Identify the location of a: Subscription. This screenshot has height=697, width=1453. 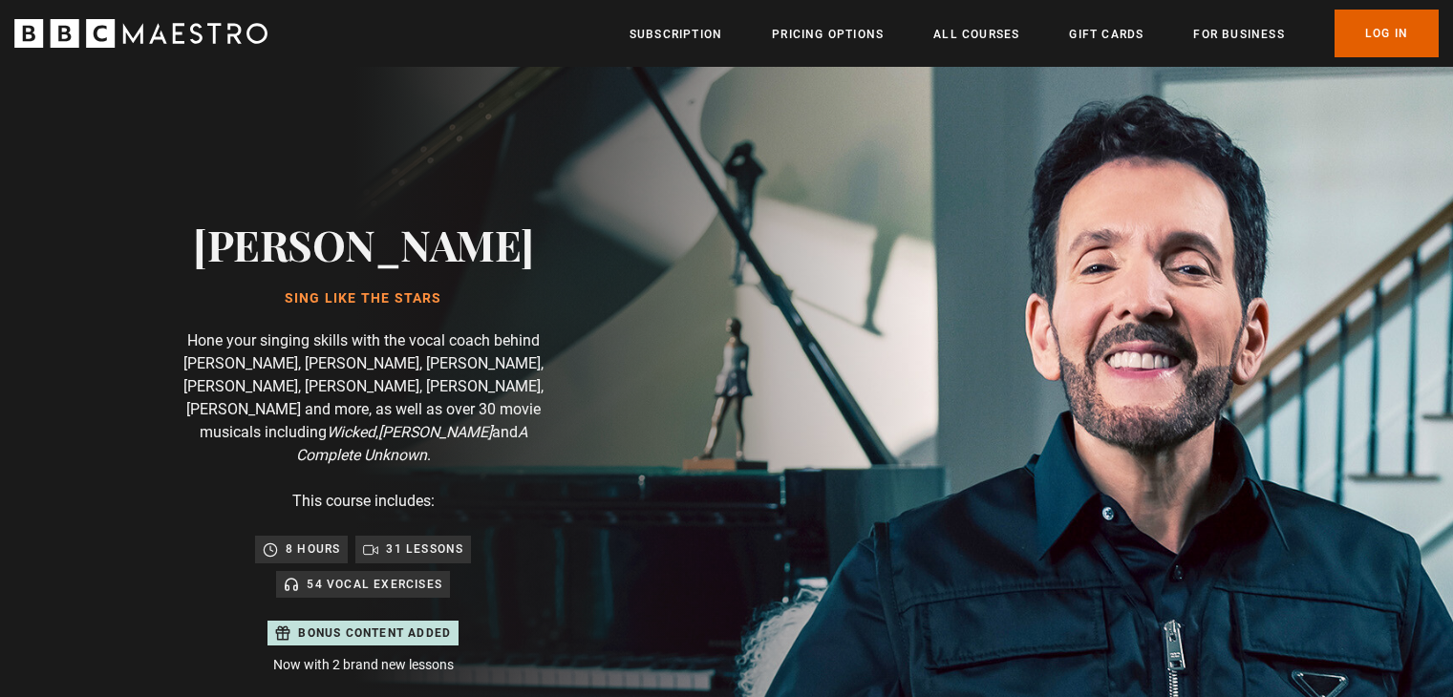
(675, 34).